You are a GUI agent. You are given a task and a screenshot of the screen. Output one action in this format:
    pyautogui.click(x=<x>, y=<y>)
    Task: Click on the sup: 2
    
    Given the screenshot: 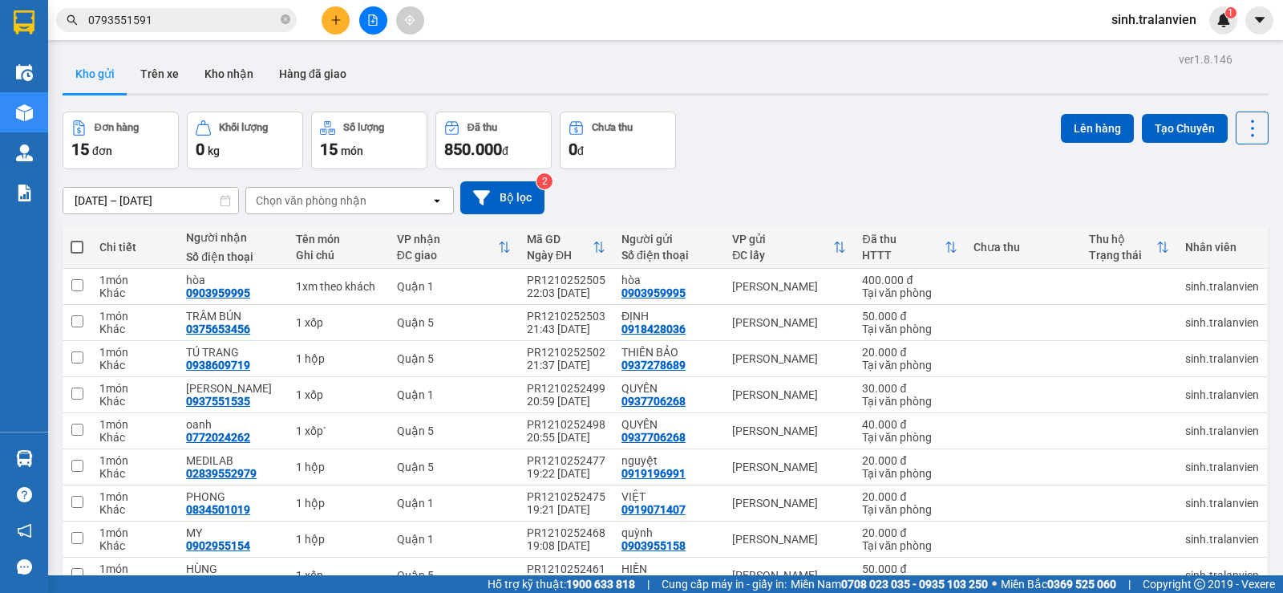 What is the action you would take?
    pyautogui.click(x=544, y=181)
    